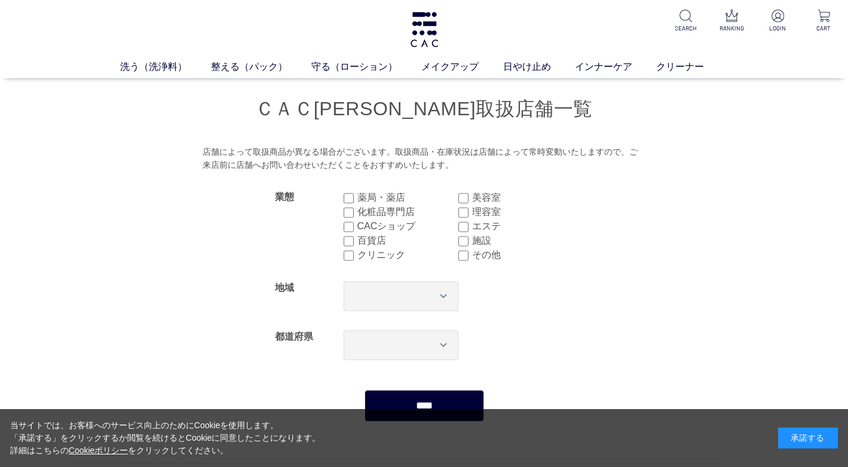 This screenshot has width=848, height=467. Describe the element at coordinates (424, 29) in the screenshot. I see `img: logo` at that location.